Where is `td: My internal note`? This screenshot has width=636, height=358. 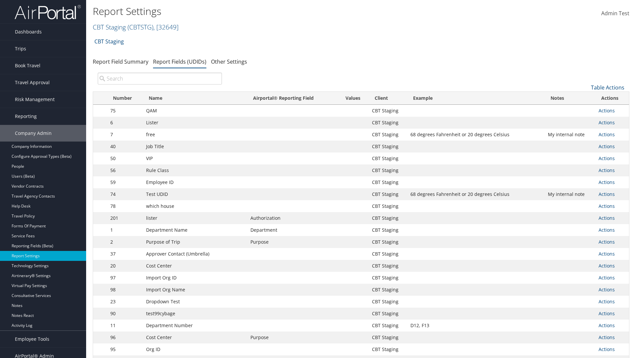
td: My internal note is located at coordinates (570, 194).